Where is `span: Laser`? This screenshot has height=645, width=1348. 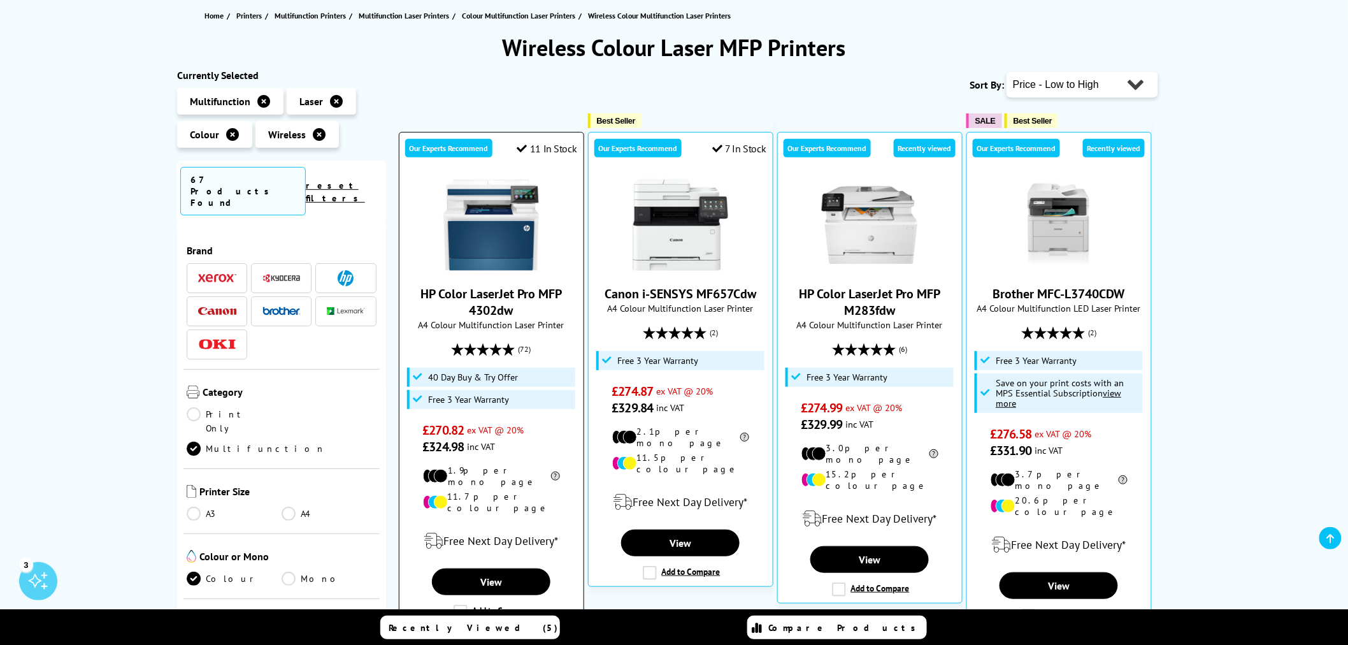 span: Laser is located at coordinates (311, 101).